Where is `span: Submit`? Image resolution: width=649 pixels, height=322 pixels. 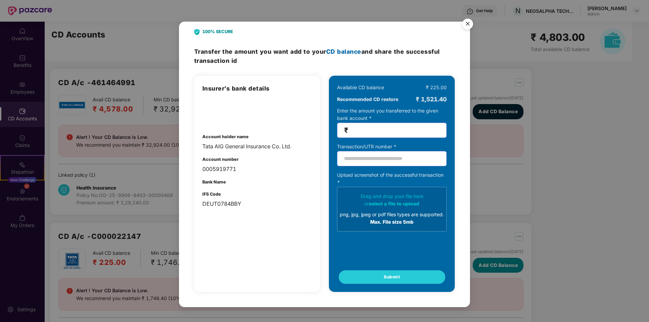
span: Submit is located at coordinates (392, 277).